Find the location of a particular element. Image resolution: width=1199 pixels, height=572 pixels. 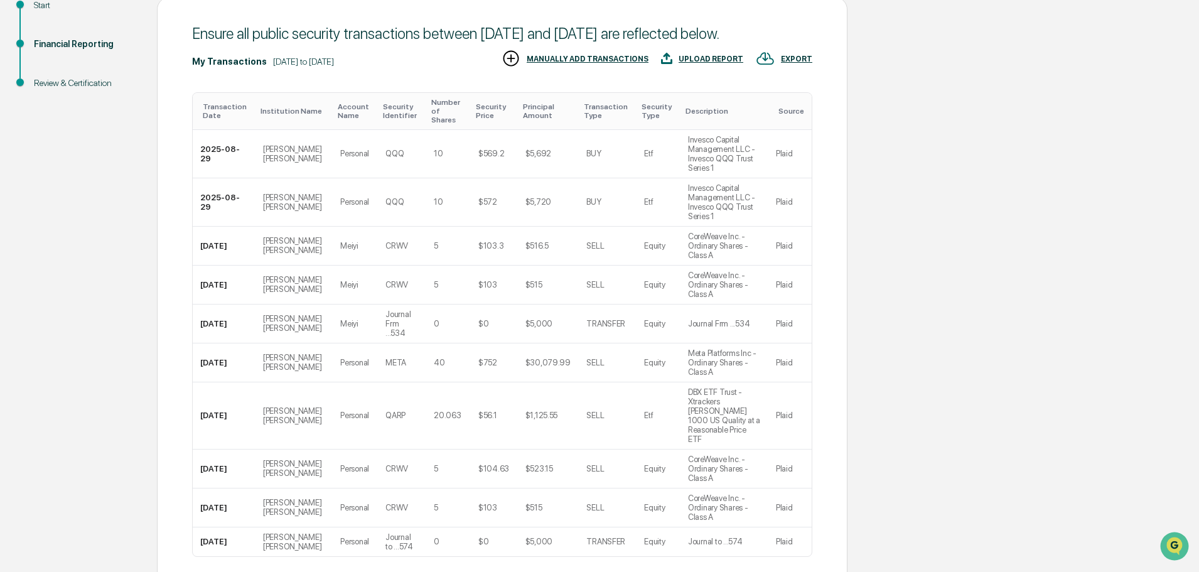

img: UPLOAD REPORT is located at coordinates (667, 58).